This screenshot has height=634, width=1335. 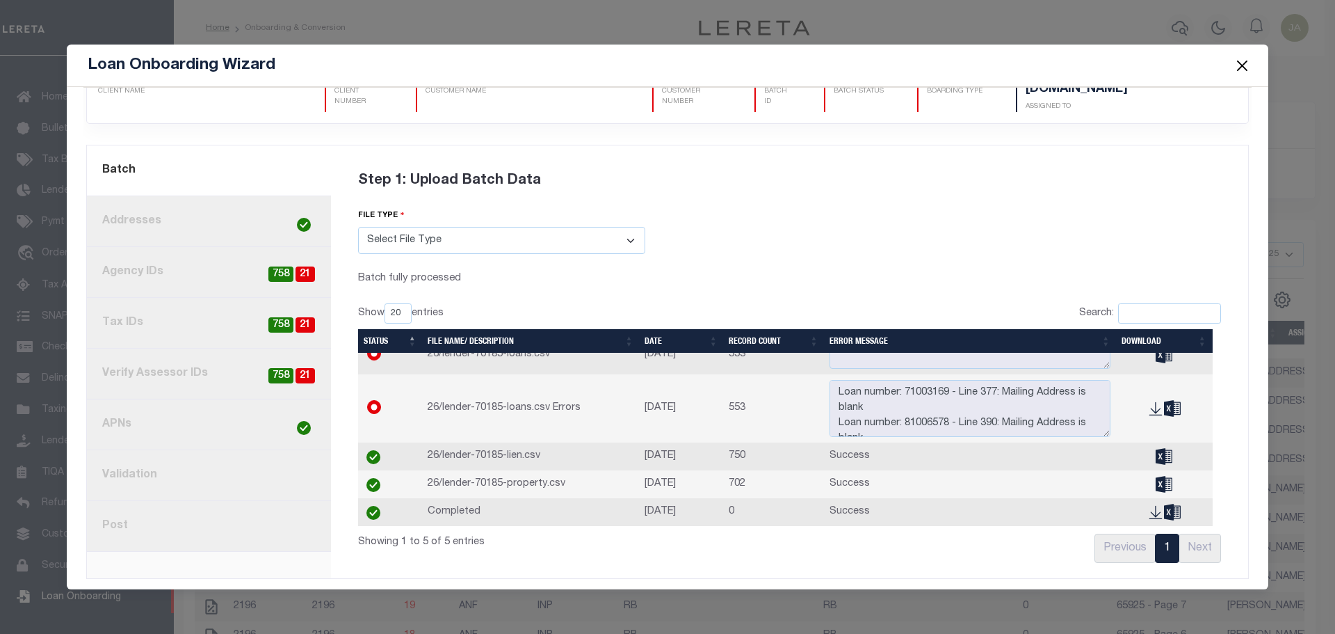 I want to click on a: 1, so click(x=1167, y=548).